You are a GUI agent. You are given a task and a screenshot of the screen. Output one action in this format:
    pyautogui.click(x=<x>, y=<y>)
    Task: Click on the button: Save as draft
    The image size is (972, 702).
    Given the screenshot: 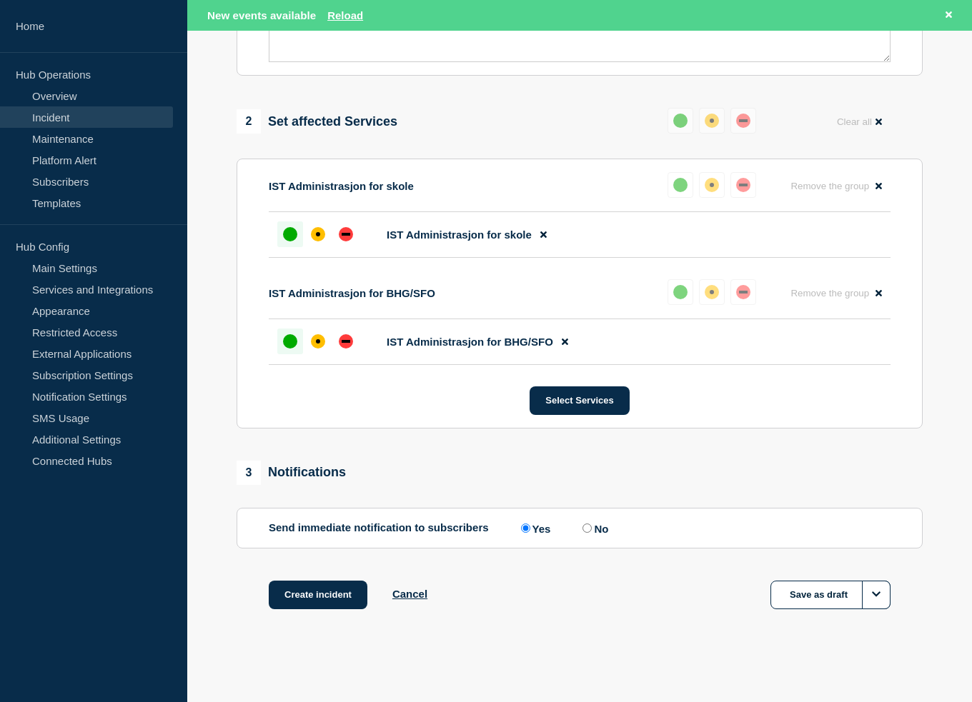 What is the action you would take?
    pyautogui.click(x=830, y=595)
    